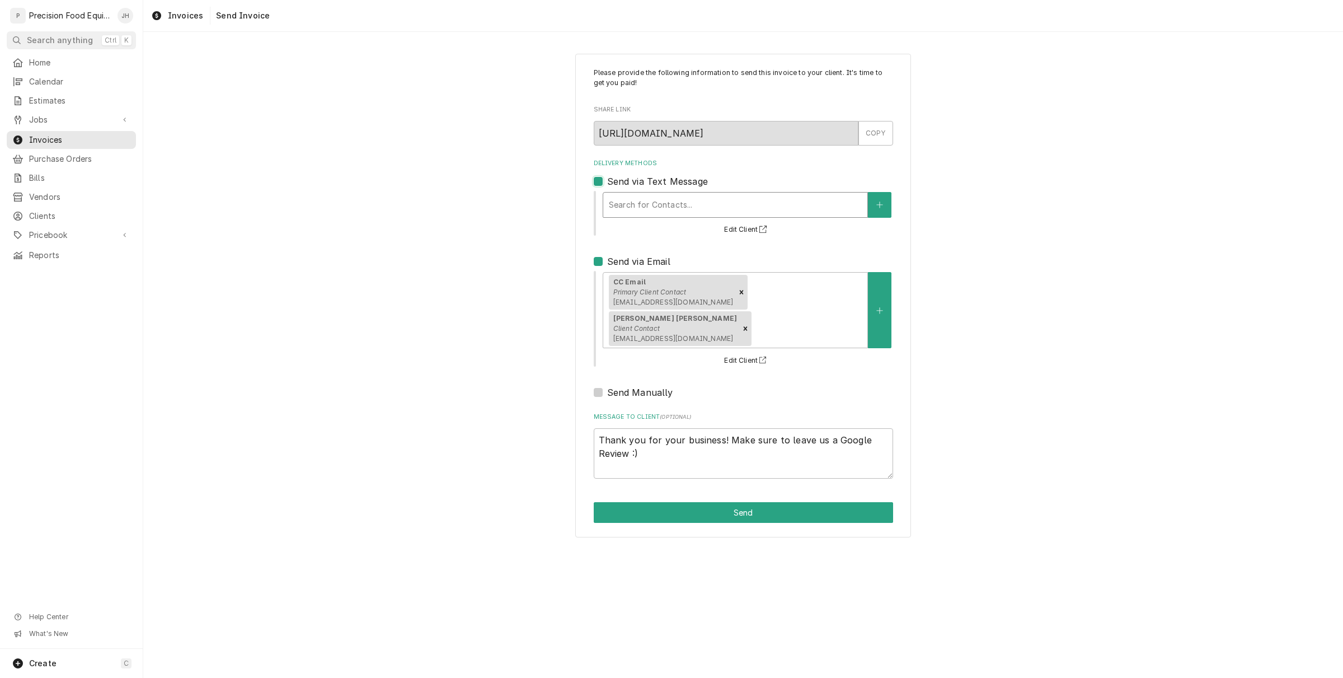 Image resolution: width=1343 pixels, height=678 pixels. What do you see at coordinates (79, 178) in the screenshot?
I see `span: Bills` at bounding box center [79, 178].